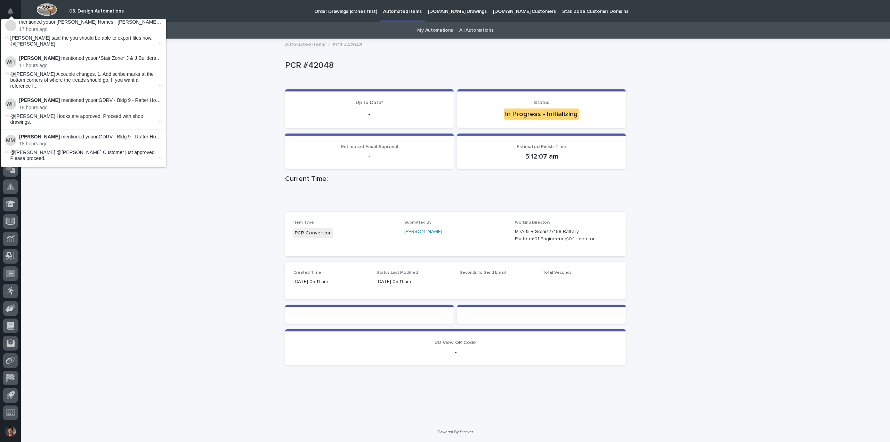 The height and width of the screenshot is (442, 890). I want to click on span: Estimated Email Approval, so click(370, 147).